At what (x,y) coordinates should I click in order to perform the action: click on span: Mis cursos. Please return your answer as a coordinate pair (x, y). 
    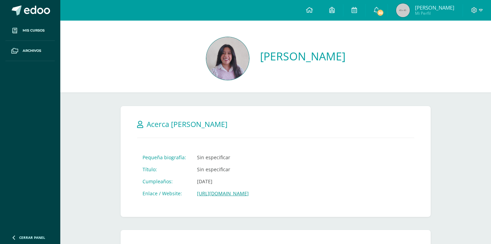
    Looking at the image, I should click on (34, 31).